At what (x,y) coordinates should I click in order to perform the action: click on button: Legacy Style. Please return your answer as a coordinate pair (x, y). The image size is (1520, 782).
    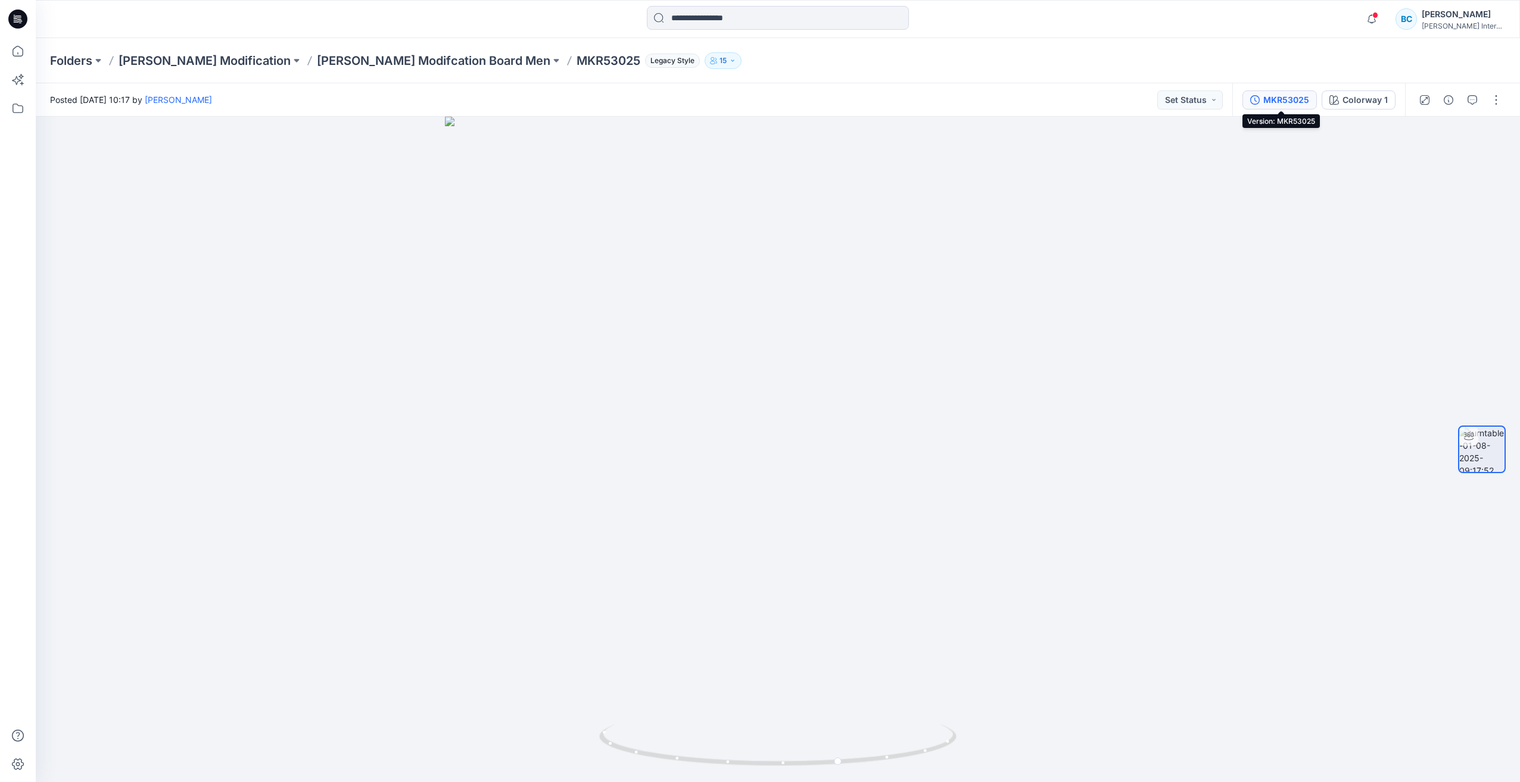
    Looking at the image, I should click on (670, 61).